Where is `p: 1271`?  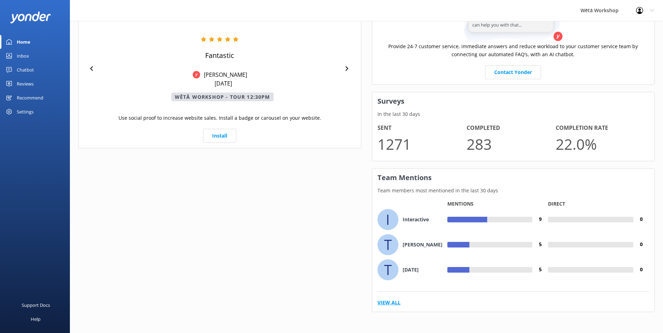 p: 1271 is located at coordinates (422, 144).